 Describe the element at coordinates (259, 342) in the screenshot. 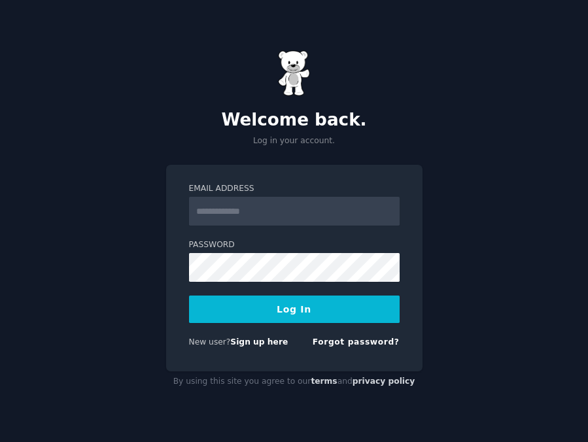

I see `a: Sign up here` at that location.